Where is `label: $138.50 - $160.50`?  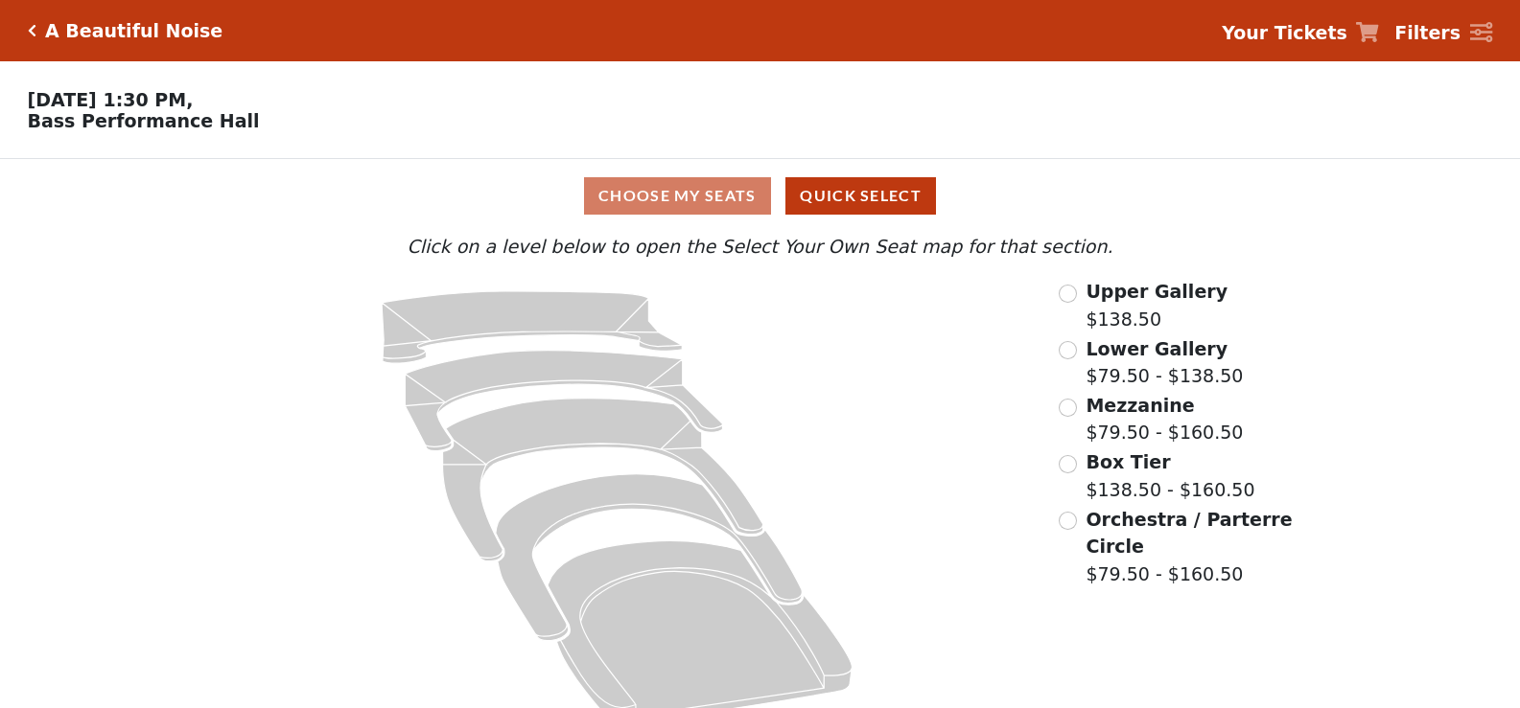 label: $138.50 - $160.50 is located at coordinates (1170, 476).